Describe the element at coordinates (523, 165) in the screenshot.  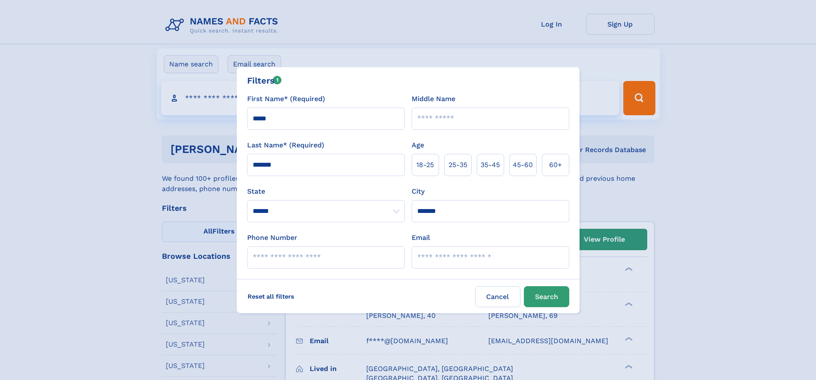
I see `span: 45‑60` at that location.